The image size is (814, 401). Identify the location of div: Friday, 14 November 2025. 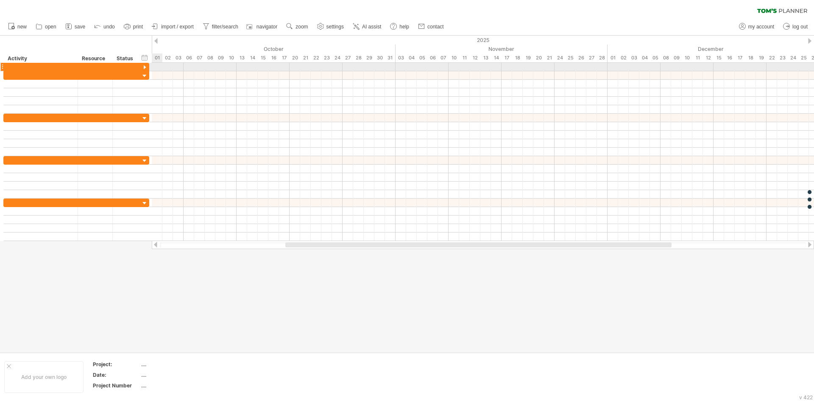
(496, 58).